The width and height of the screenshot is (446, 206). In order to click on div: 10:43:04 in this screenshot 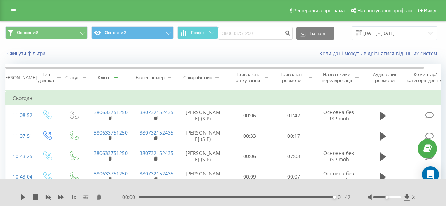, I will do `click(20, 177)`.